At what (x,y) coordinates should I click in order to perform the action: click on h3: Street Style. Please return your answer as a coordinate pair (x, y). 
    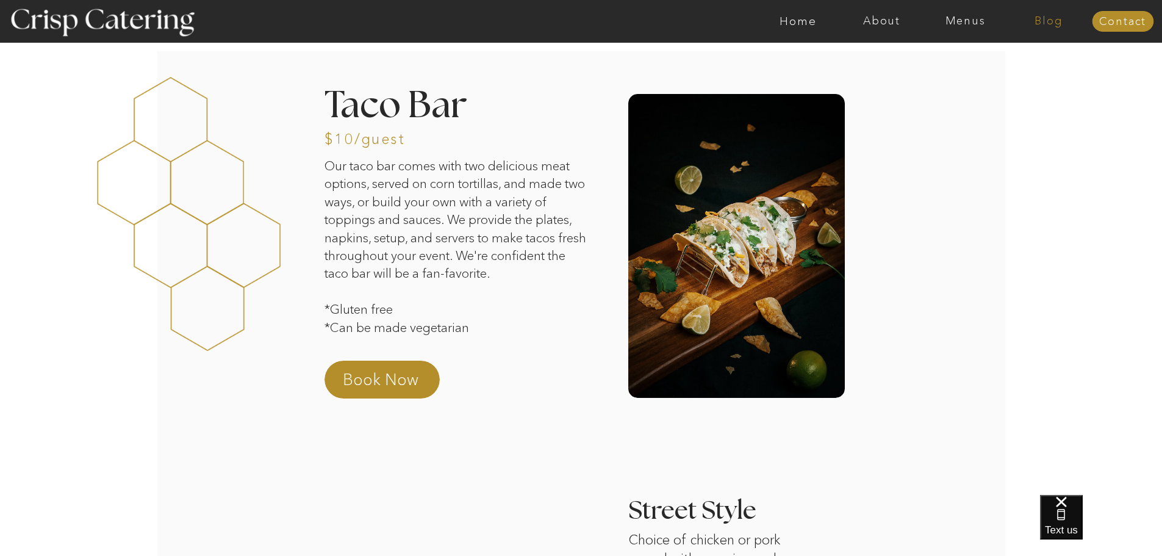
    Looking at the image, I should click on (725, 512).